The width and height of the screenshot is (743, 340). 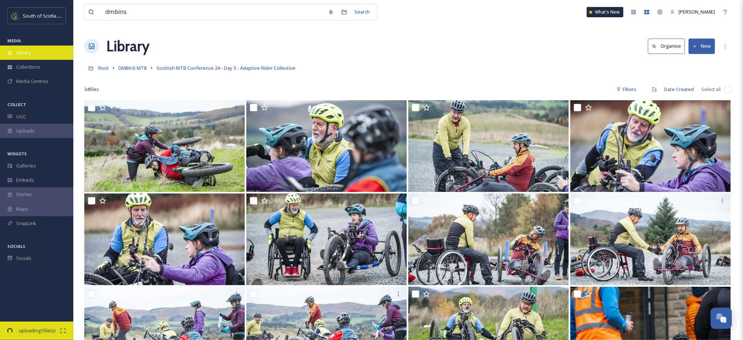 I want to click on a: Root, so click(x=103, y=68).